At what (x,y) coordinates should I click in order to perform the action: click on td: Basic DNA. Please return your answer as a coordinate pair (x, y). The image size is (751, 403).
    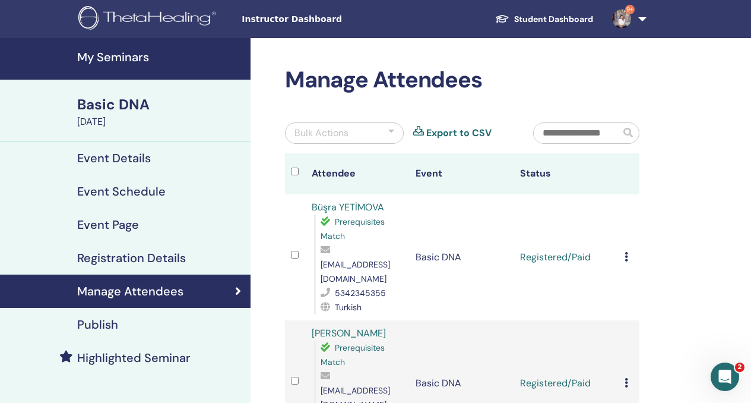
    Looking at the image, I should click on (462, 257).